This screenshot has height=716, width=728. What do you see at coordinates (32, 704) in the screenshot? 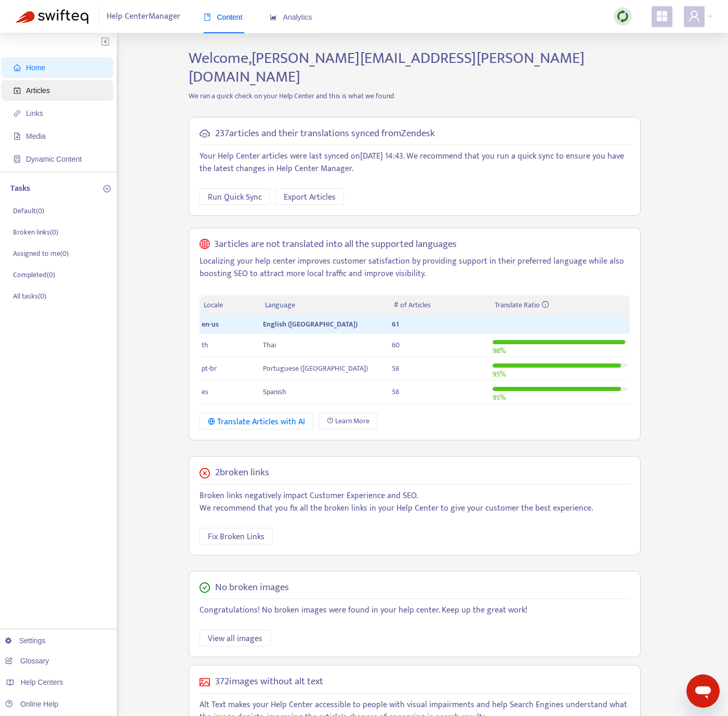
I see `a: Online Help` at bounding box center [32, 704].